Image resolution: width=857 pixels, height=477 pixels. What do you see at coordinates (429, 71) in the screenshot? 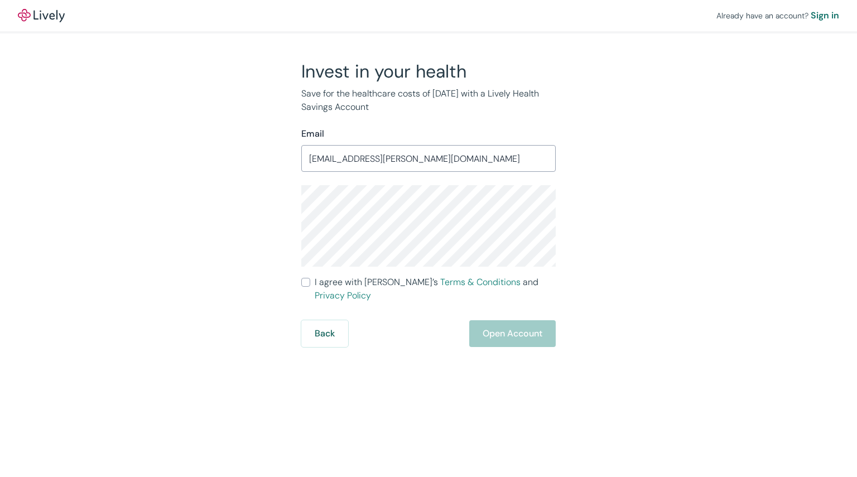
I see `h2: Invest in your health` at bounding box center [429, 71].